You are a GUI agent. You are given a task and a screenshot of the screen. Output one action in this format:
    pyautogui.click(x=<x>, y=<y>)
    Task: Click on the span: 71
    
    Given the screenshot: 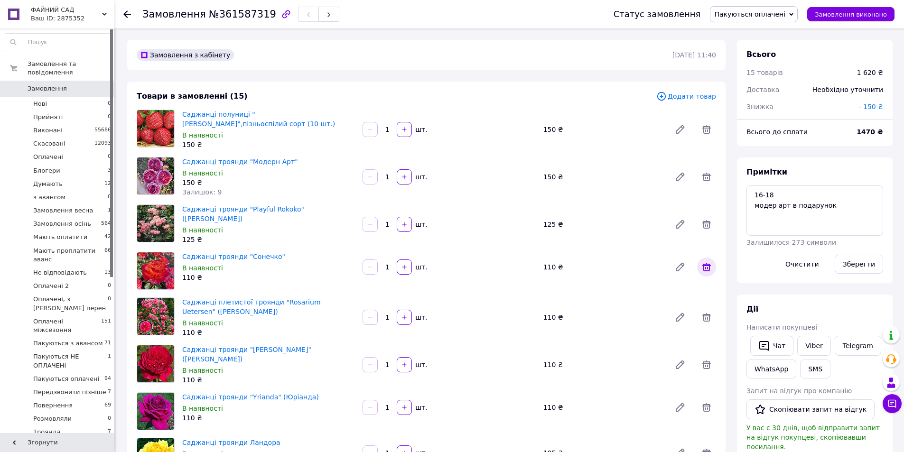 What is the action you would take?
    pyautogui.click(x=108, y=344)
    